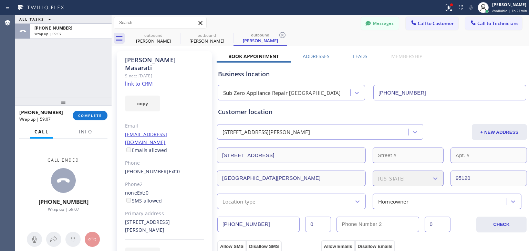 The width and height of the screenshot is (529, 251). Describe the element at coordinates (143, 104) in the screenshot. I see `button: copy` at that location.